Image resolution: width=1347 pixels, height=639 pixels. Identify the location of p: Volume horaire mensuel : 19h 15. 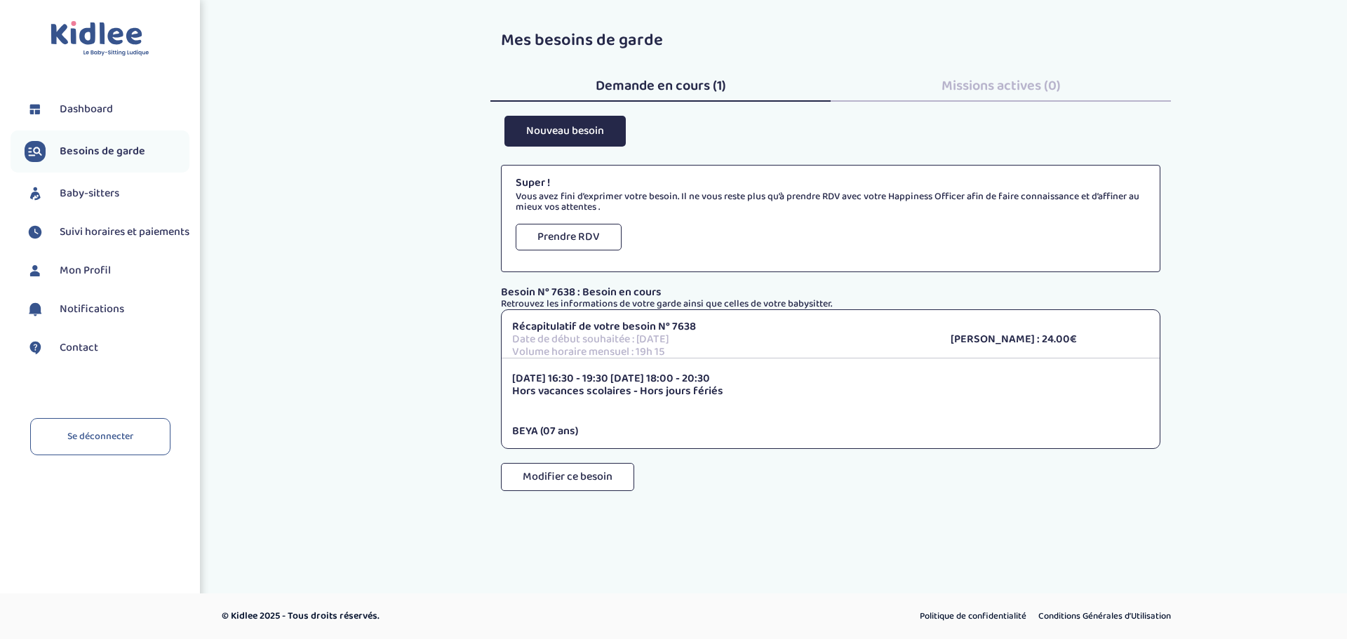
(720, 352).